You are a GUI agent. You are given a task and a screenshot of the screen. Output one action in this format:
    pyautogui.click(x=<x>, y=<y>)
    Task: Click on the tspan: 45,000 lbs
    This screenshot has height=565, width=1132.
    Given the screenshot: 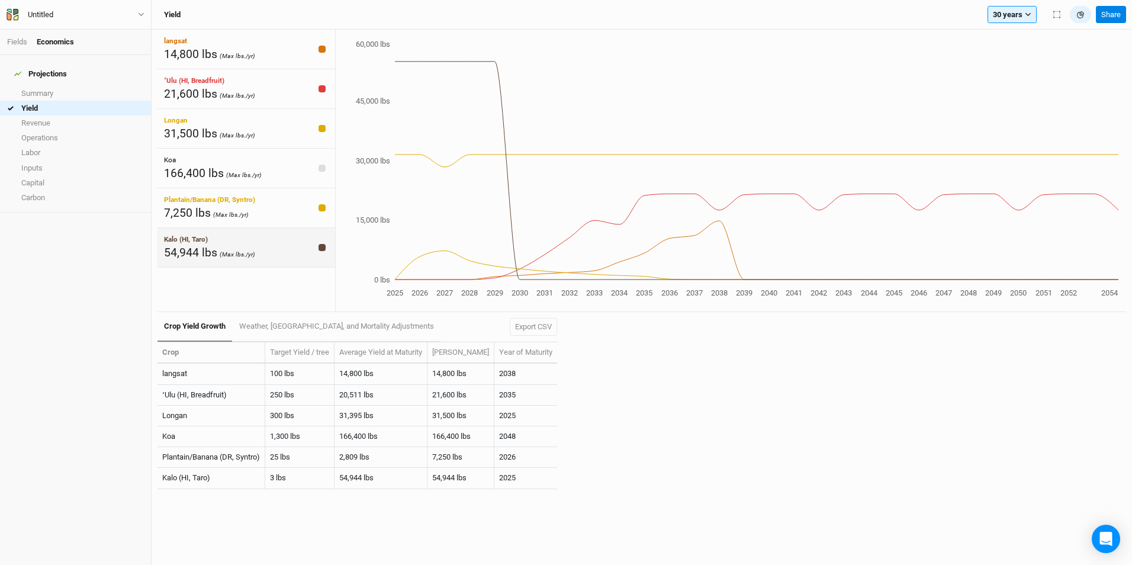 What is the action you would take?
    pyautogui.click(x=373, y=101)
    